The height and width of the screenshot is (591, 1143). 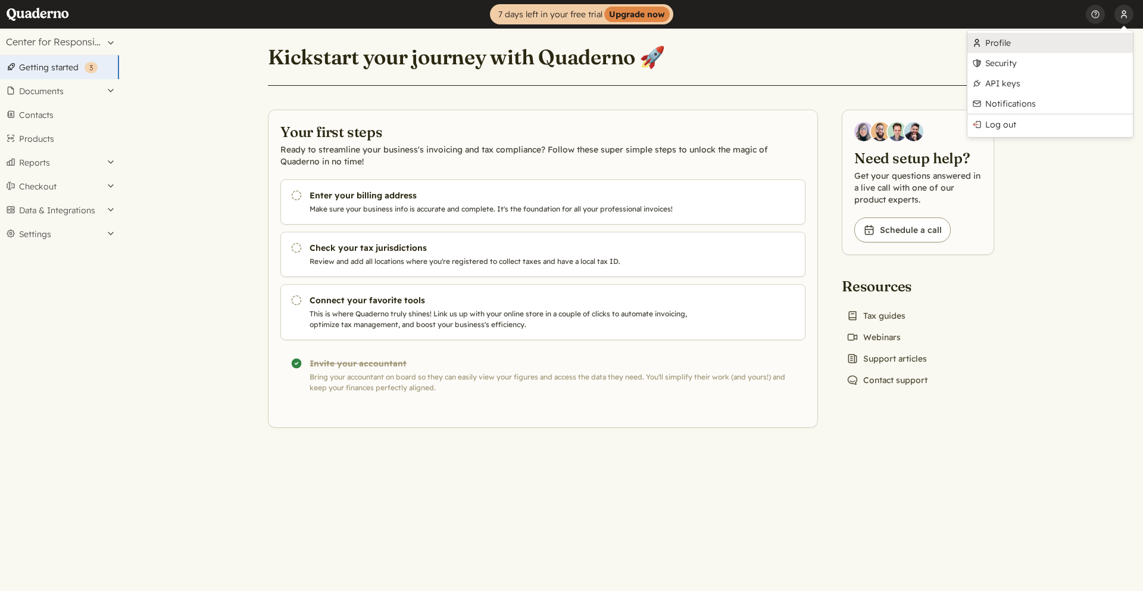 I want to click on a: Contact support, so click(x=887, y=380).